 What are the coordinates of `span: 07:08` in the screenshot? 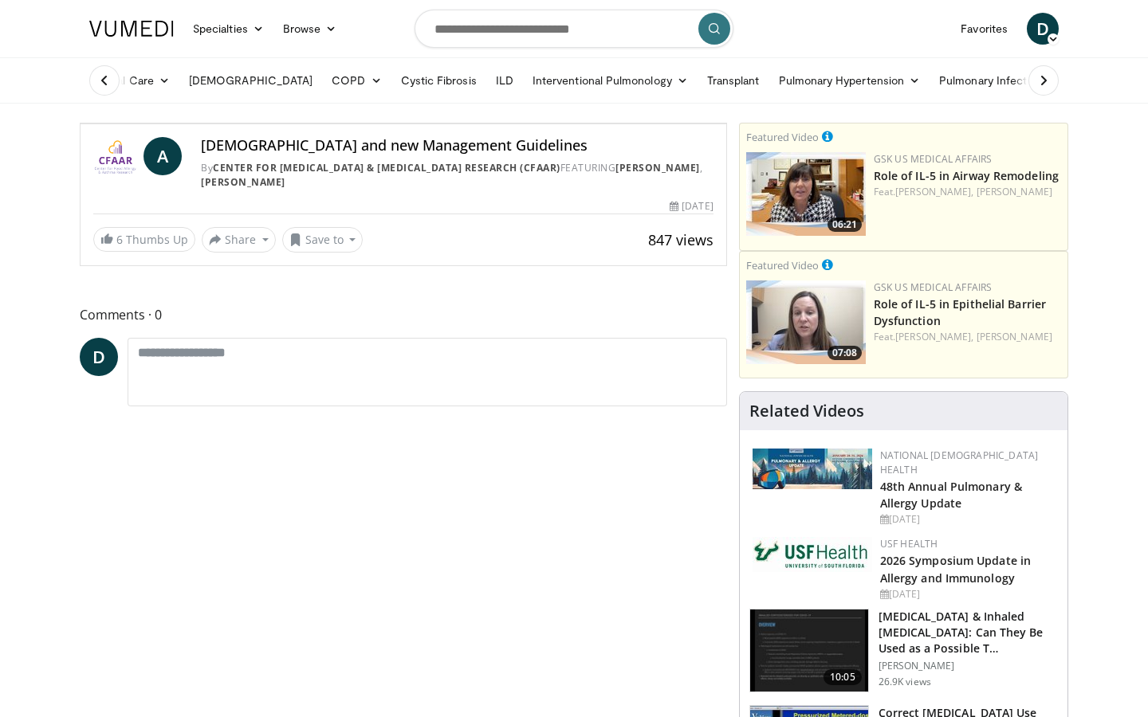 It's located at (844, 353).